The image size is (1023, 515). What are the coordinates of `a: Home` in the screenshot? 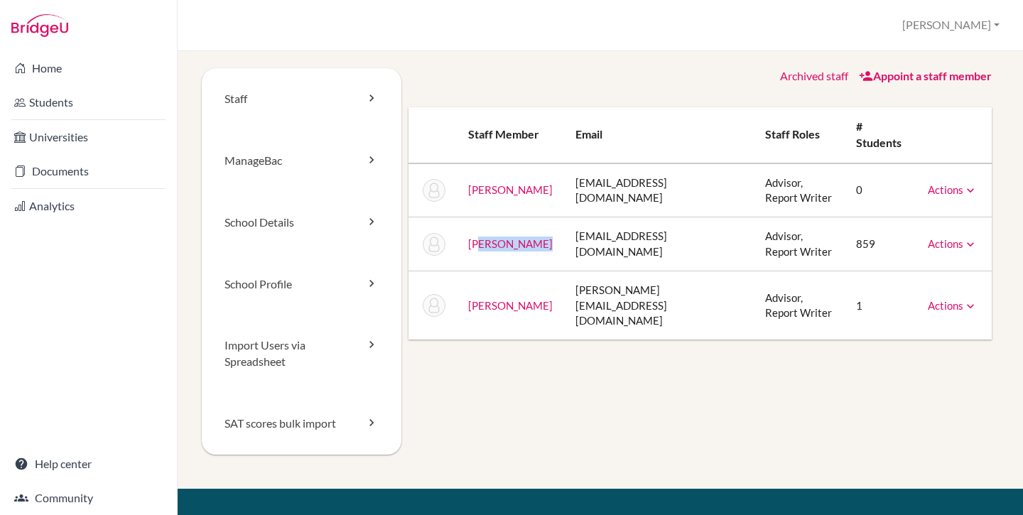 It's located at (88, 68).